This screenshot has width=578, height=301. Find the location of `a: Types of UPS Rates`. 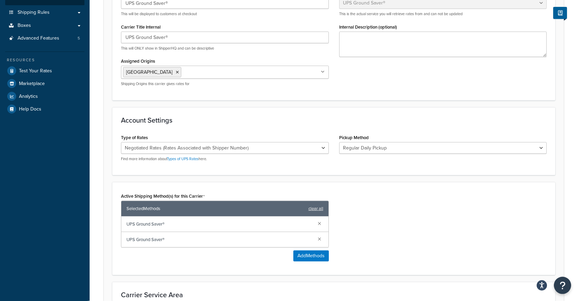

a: Types of UPS Rates is located at coordinates (183, 159).